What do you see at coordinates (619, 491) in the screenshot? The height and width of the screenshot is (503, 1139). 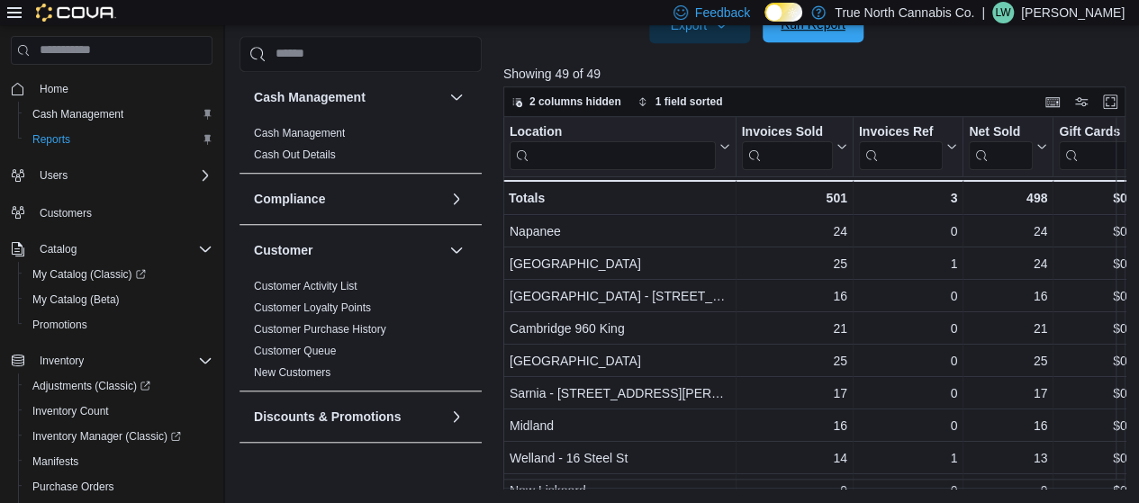 I see `div: New Liskeard` at bounding box center [619, 491].